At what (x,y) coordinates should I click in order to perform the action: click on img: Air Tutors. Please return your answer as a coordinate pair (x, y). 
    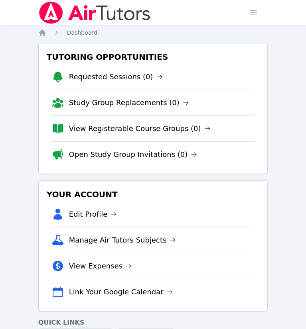
    Looking at the image, I should click on (94, 13).